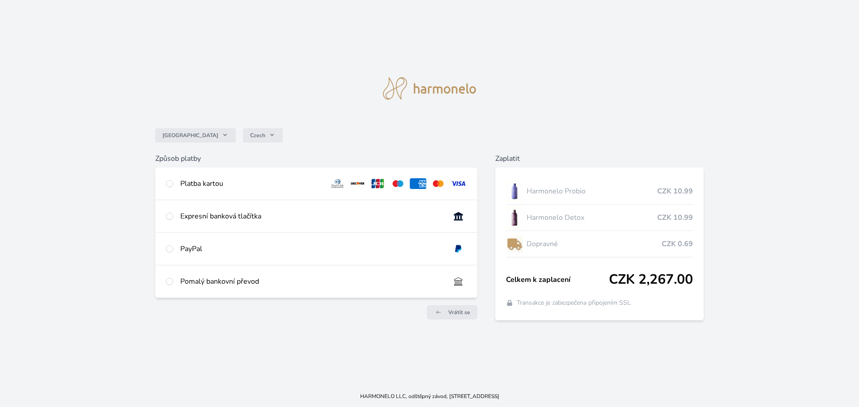 Image resolution: width=859 pixels, height=407 pixels. Describe the element at coordinates (398, 184) in the screenshot. I see `img: maestro.svg` at that location.